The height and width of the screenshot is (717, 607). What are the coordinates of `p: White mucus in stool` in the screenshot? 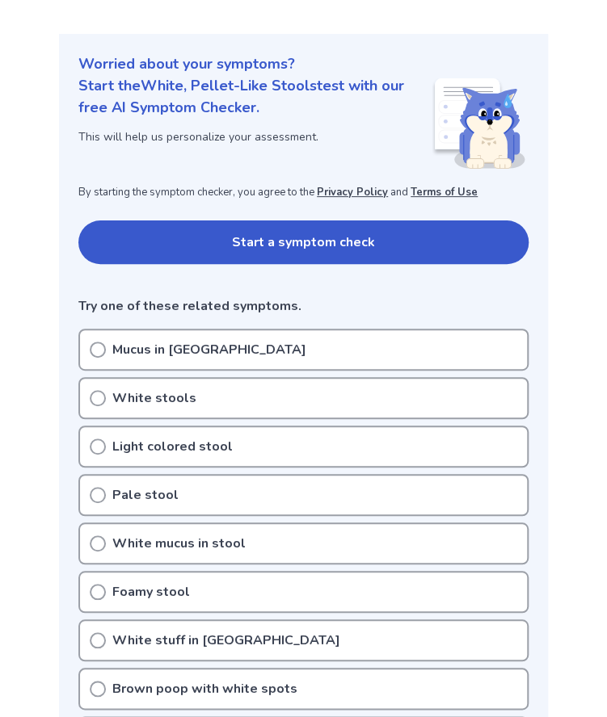 It's located at (179, 544).